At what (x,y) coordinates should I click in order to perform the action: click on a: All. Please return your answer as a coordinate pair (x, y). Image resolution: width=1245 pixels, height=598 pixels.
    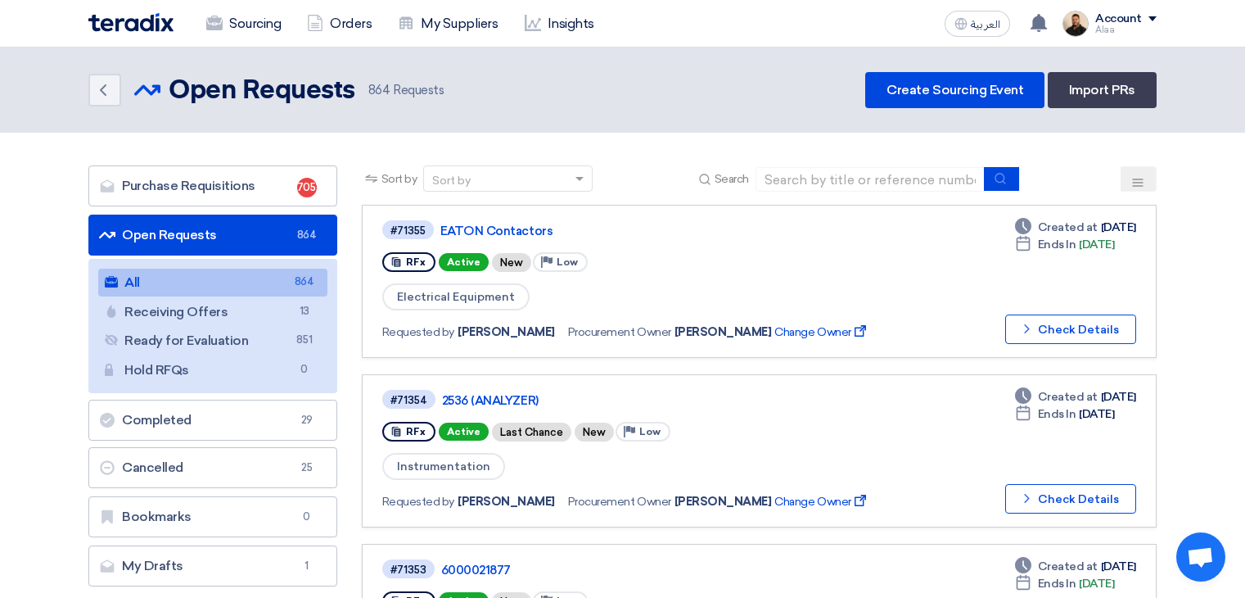
    Looking at the image, I should click on (213, 282).